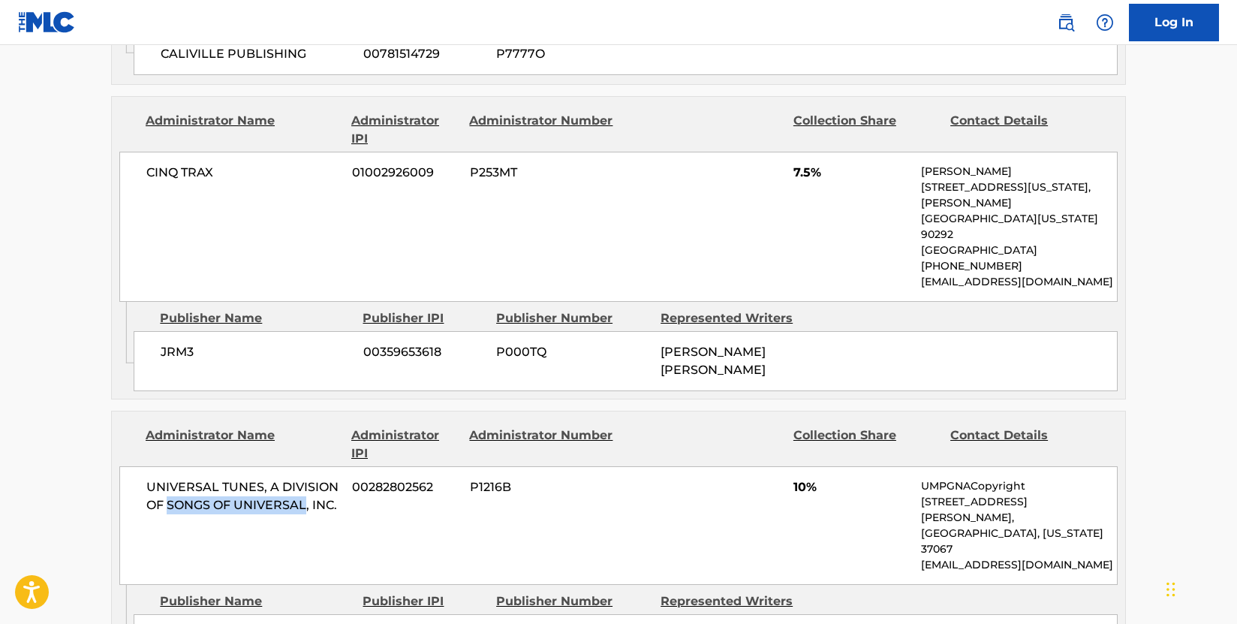 This screenshot has width=1237, height=624. I want to click on span: 10%, so click(851, 487).